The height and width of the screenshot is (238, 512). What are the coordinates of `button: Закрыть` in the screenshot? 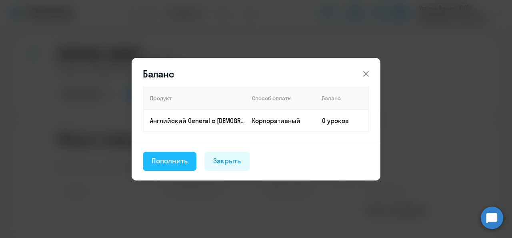 It's located at (227, 162).